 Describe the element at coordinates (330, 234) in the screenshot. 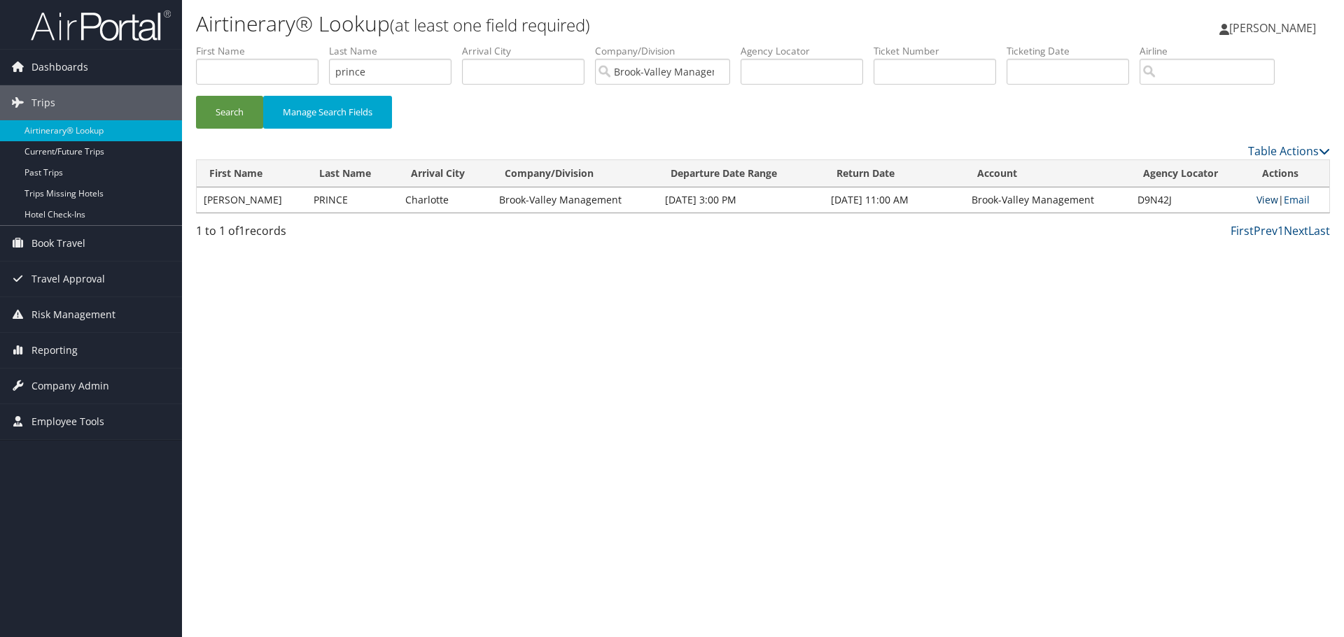

I see `div: 1 to 1 of records` at that location.